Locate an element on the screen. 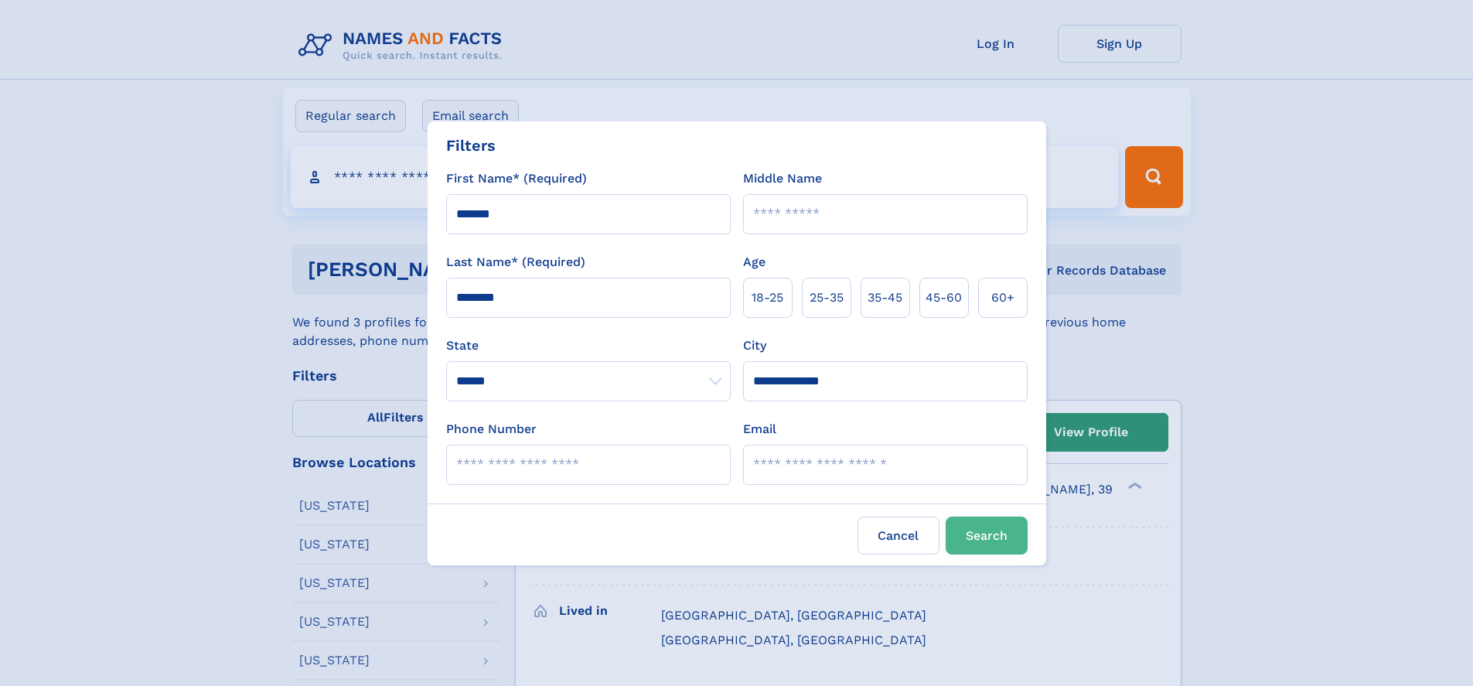  label: Middle Name is located at coordinates (782, 179).